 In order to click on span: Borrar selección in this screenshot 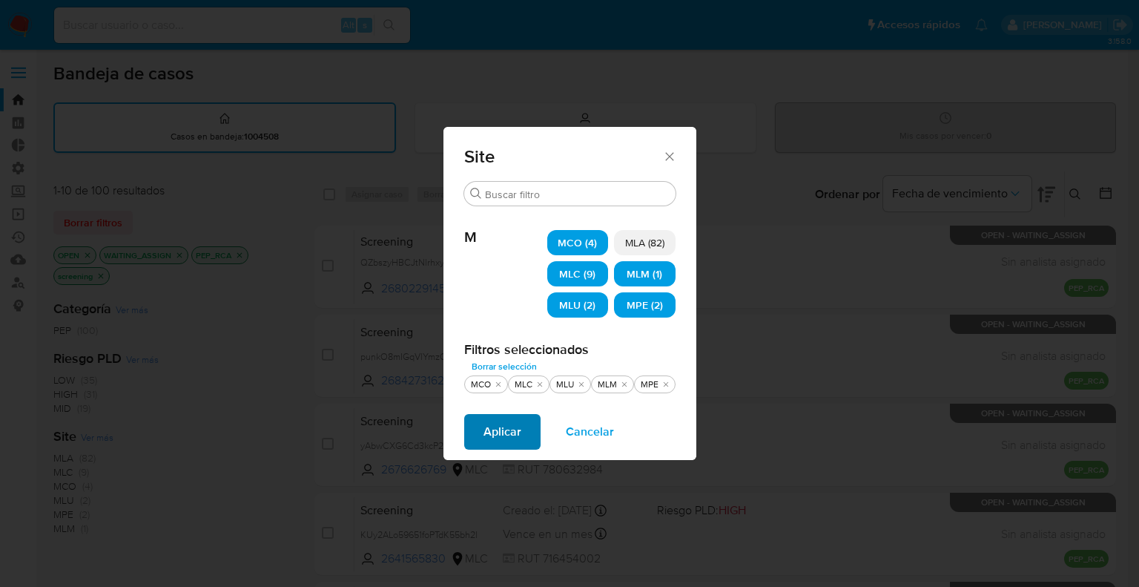, I will do `click(504, 366)`.